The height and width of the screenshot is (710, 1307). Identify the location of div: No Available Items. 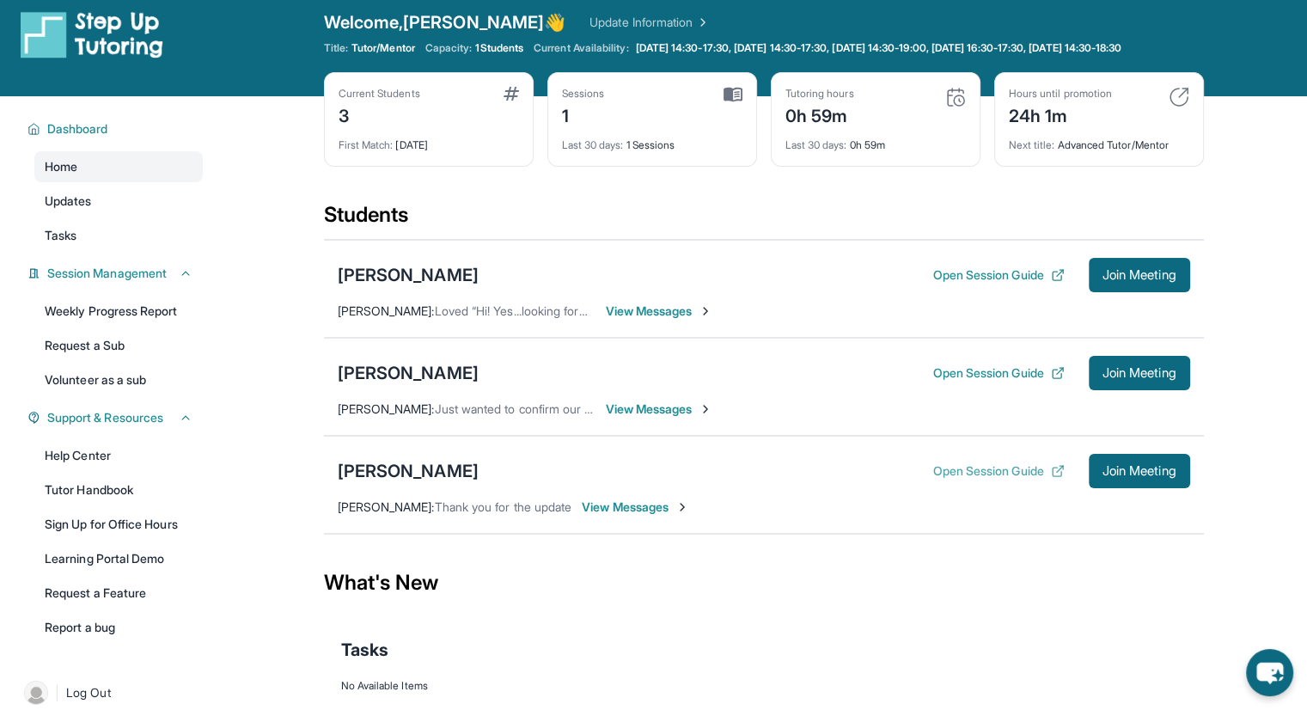
(764, 686).